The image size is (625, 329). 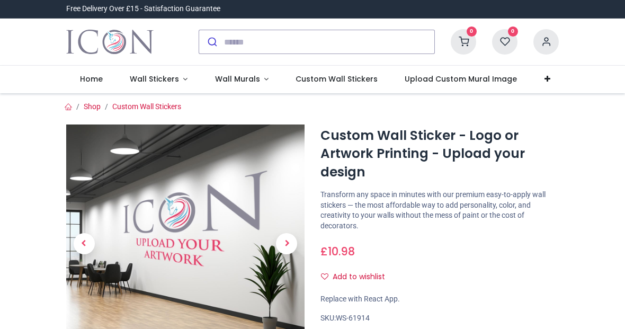 I want to click on a: Previous, so click(x=84, y=244).